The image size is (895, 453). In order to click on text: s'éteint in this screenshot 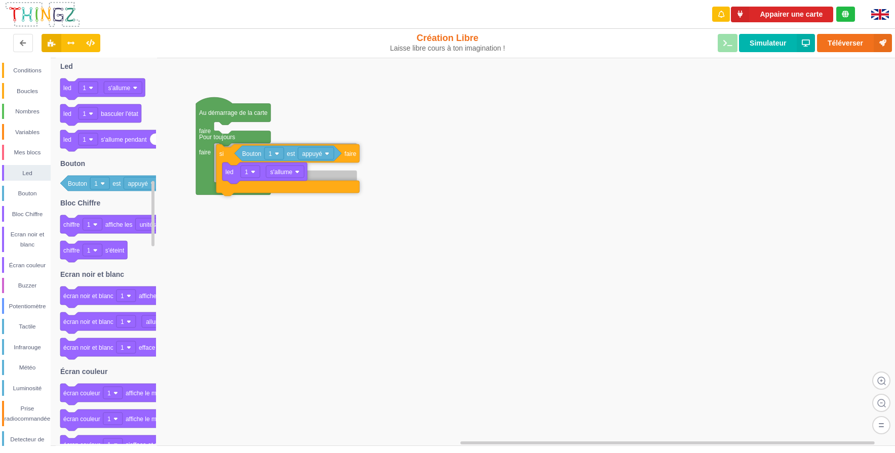, I will do `click(115, 251)`.